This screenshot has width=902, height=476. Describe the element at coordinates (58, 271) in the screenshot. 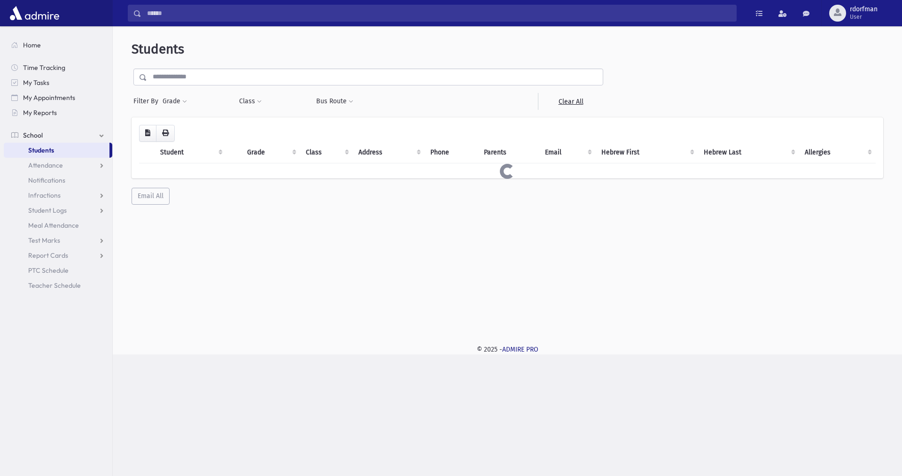

I see `a: PTC Schedule` at that location.